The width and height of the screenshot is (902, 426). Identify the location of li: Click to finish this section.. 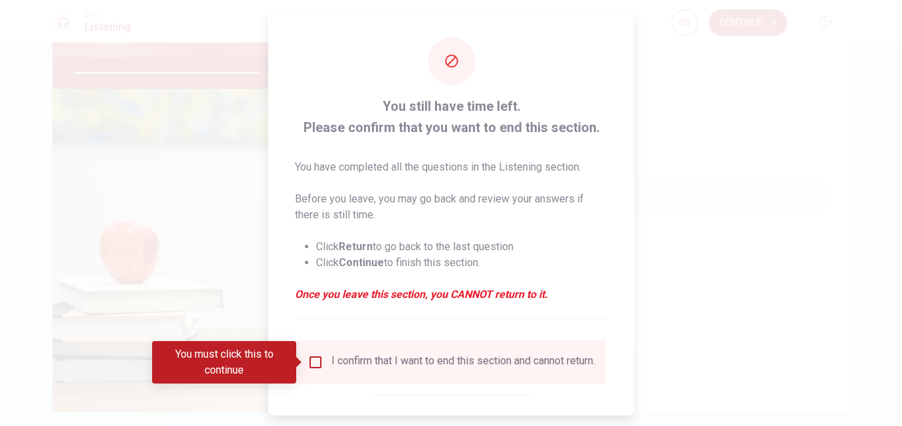
(462, 263).